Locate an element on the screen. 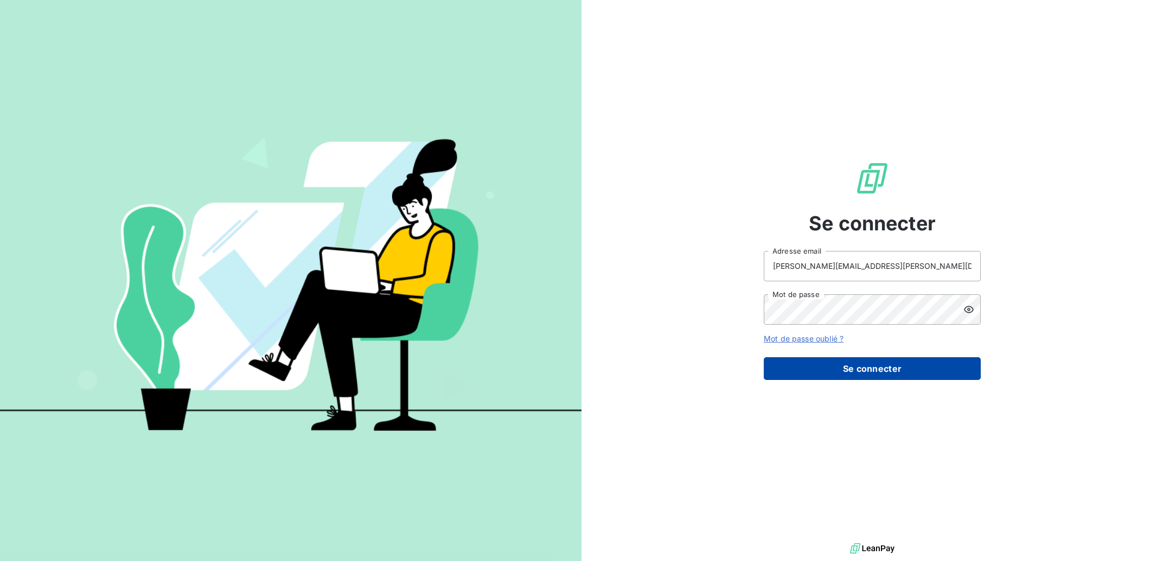 The width and height of the screenshot is (1163, 561). img: logo is located at coordinates (872, 549).